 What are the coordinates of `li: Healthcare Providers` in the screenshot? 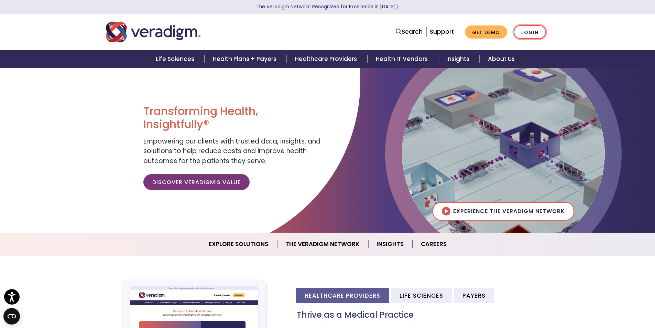 It's located at (342, 295).